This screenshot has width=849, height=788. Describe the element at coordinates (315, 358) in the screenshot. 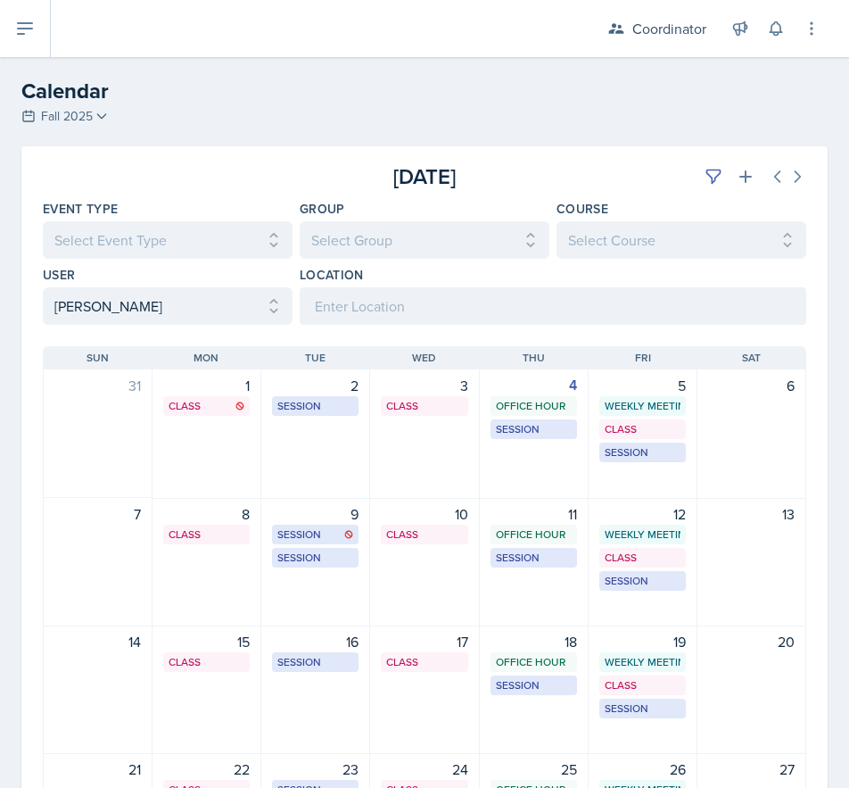

I see `span: Tue` at that location.